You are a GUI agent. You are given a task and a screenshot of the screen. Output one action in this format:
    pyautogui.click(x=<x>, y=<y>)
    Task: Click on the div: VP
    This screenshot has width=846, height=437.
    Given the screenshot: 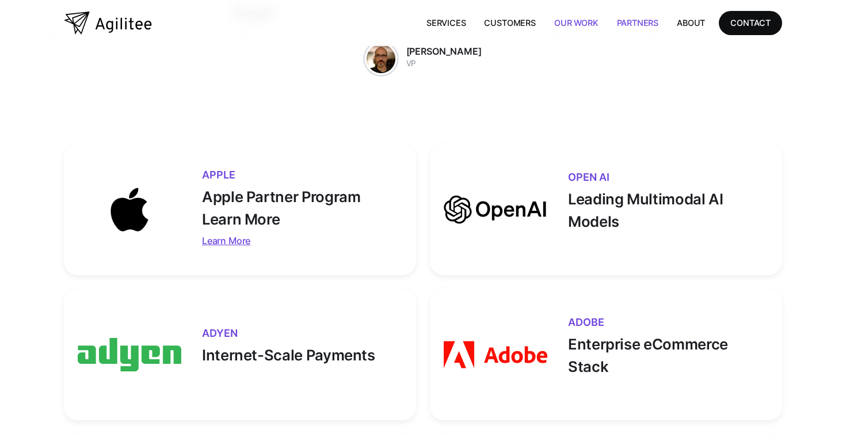 What is the action you would take?
    pyautogui.click(x=444, y=64)
    